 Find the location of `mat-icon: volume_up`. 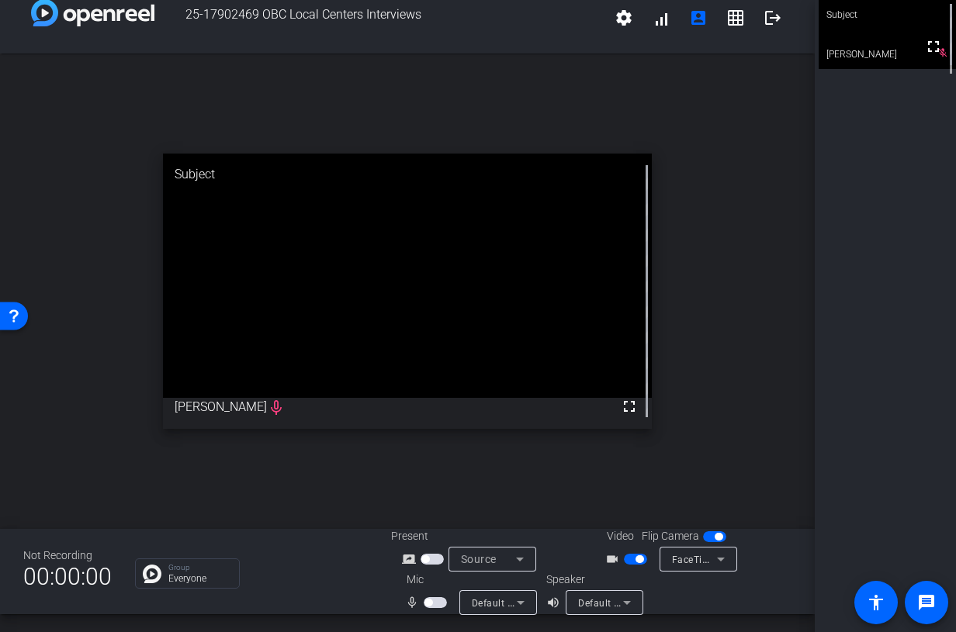

mat-icon: volume_up is located at coordinates (555, 603).